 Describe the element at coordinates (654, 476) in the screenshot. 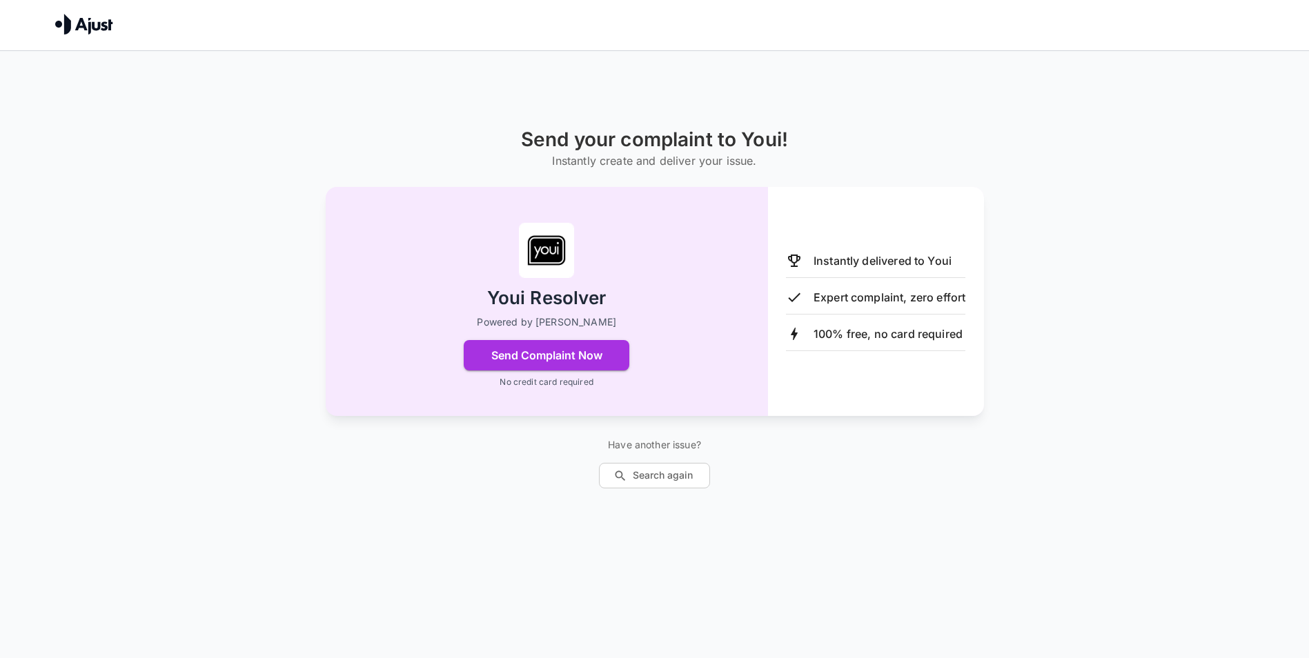

I see `button: Search again` at that location.